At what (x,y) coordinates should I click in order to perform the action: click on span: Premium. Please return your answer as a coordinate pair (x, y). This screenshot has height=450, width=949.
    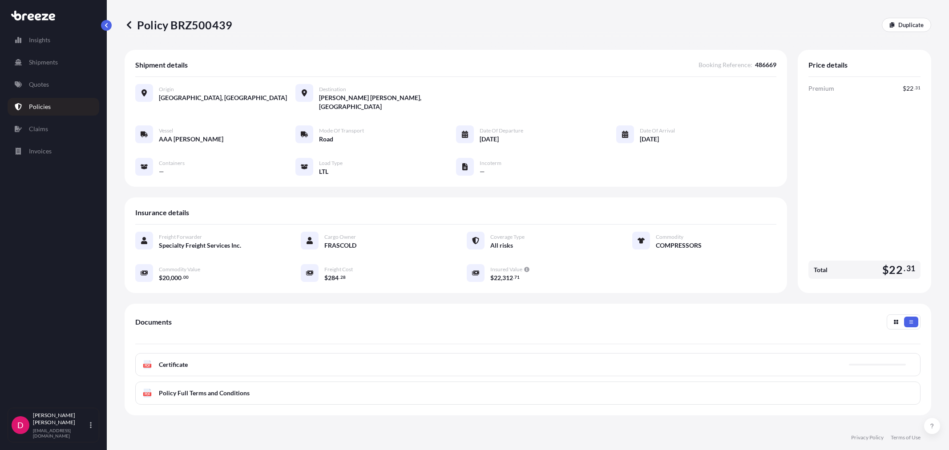
    Looking at the image, I should click on (821, 89).